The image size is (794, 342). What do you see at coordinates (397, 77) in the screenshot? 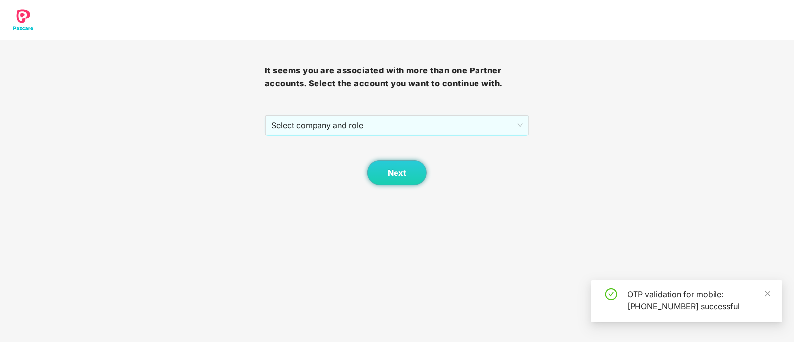
I see `h3: It seems you are associated with more than one Partner accounts. Select the account you want to c...` at bounding box center [397, 77].